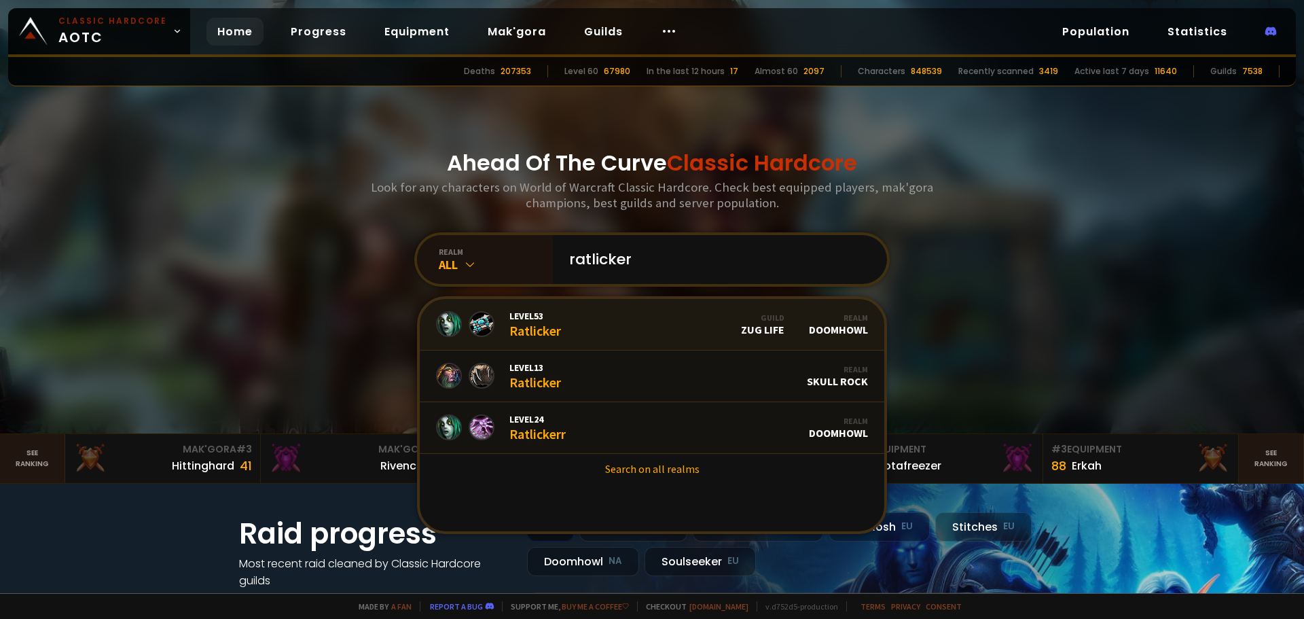 This screenshot has height=619, width=1304. I want to click on div: Guild, so click(762, 317).